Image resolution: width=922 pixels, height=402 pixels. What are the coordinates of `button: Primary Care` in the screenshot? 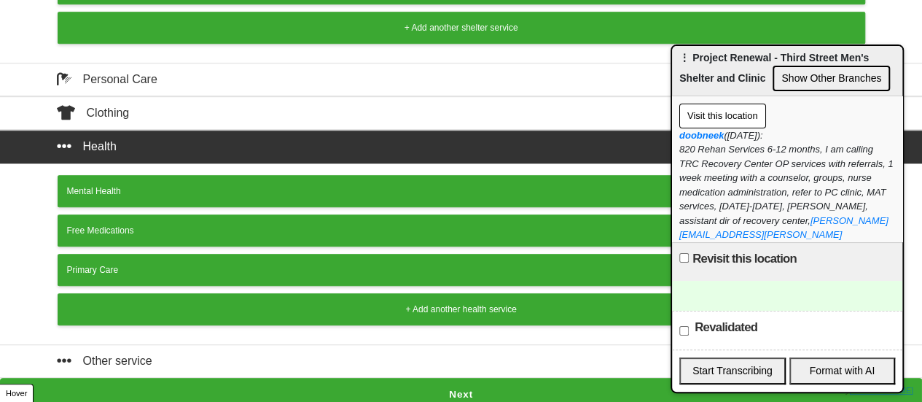 It's located at (462, 270).